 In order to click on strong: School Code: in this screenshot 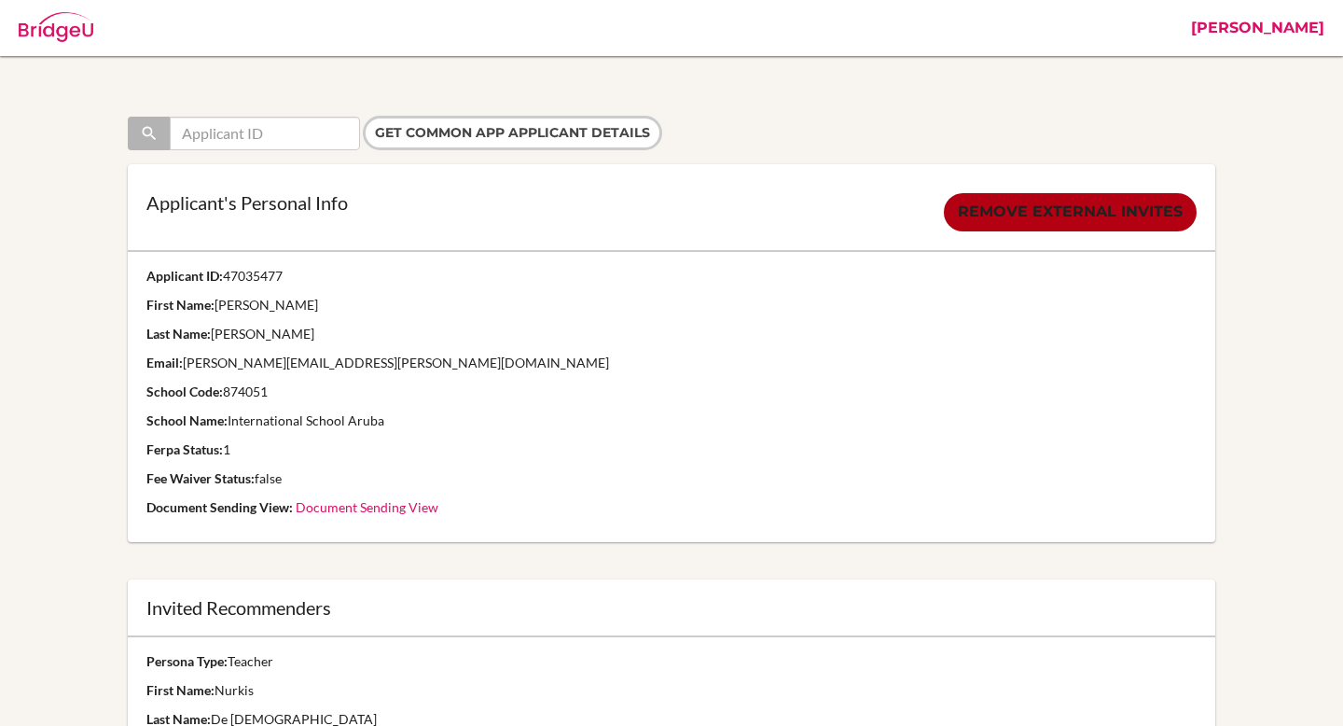, I will do `click(185, 391)`.